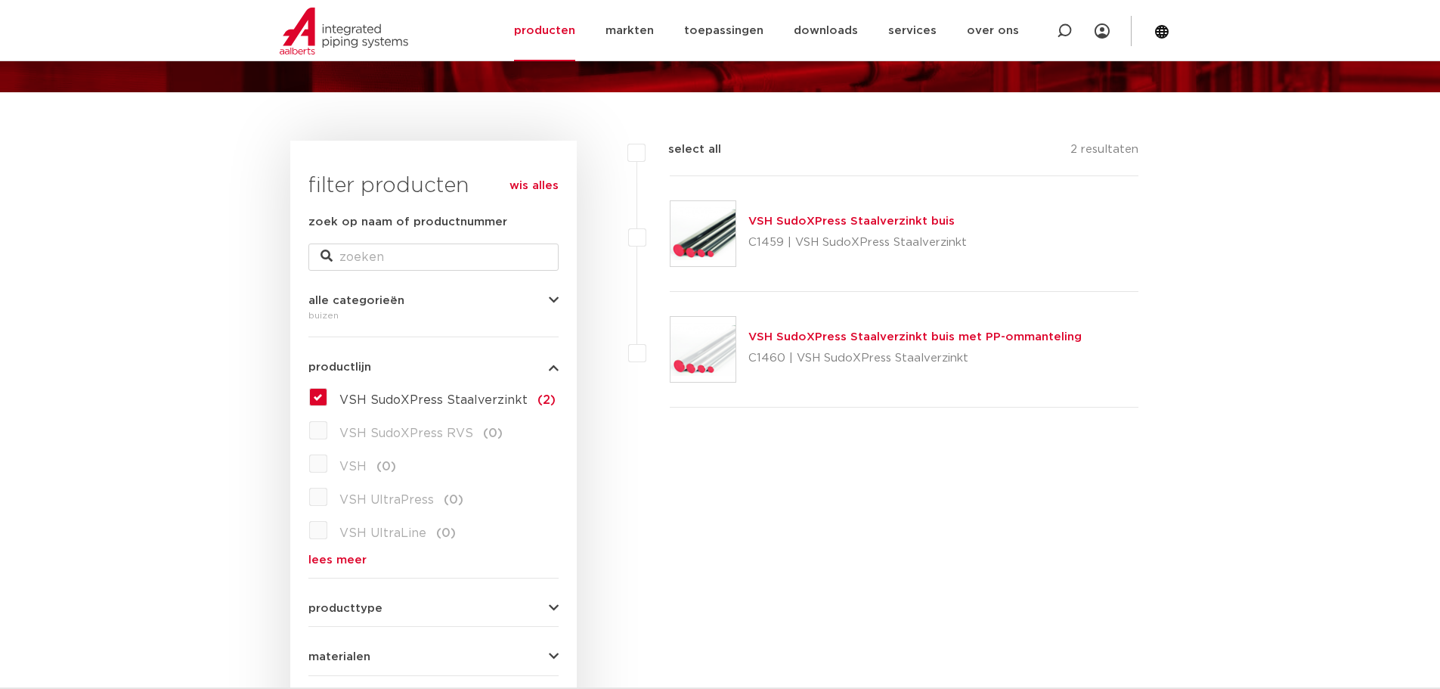 This screenshot has width=1440, height=689. Describe the element at coordinates (339, 656) in the screenshot. I see `span: materialen` at that location.